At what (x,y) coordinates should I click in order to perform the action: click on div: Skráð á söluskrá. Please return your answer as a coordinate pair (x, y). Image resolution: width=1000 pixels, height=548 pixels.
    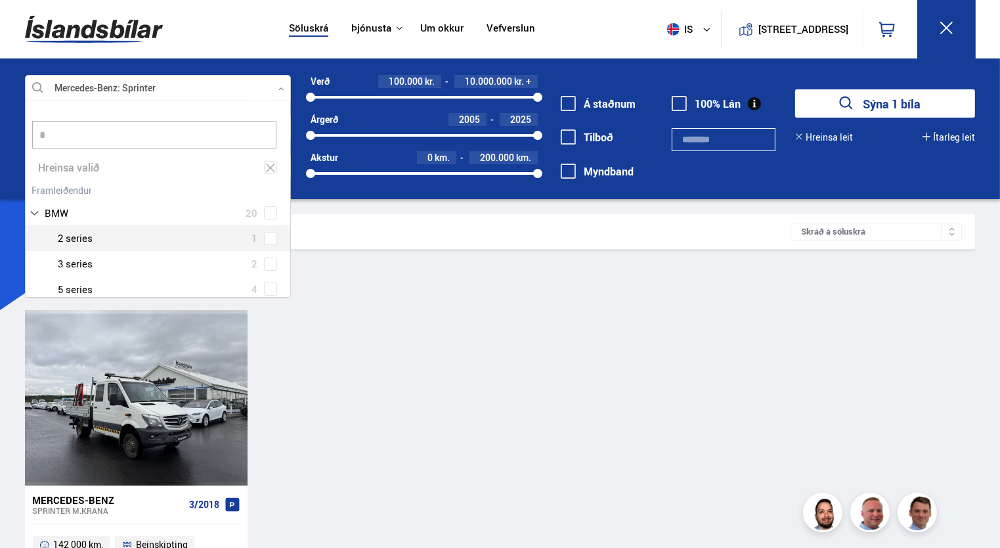
    Looking at the image, I should click on (876, 231).